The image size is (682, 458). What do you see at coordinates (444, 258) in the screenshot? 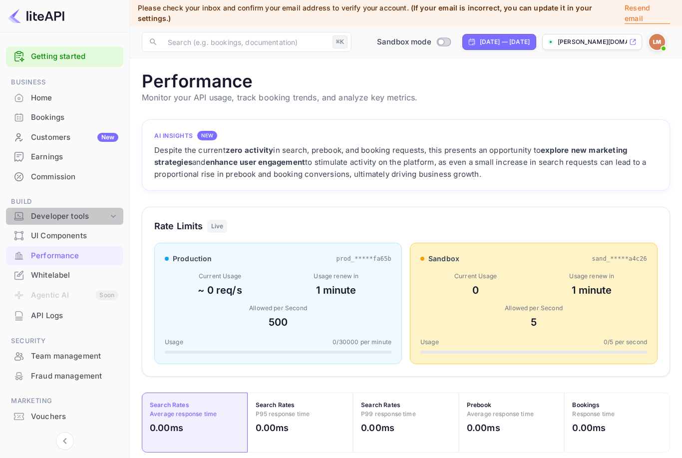
I see `span: sandbox` at bounding box center [444, 258].